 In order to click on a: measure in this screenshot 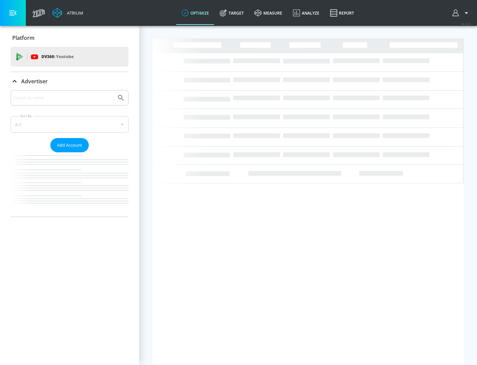, I will do `click(269, 13)`.